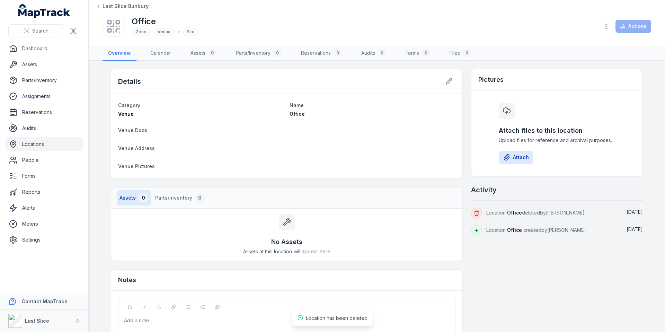 This screenshot has width=665, height=332. I want to click on a: Forms0, so click(418, 53).